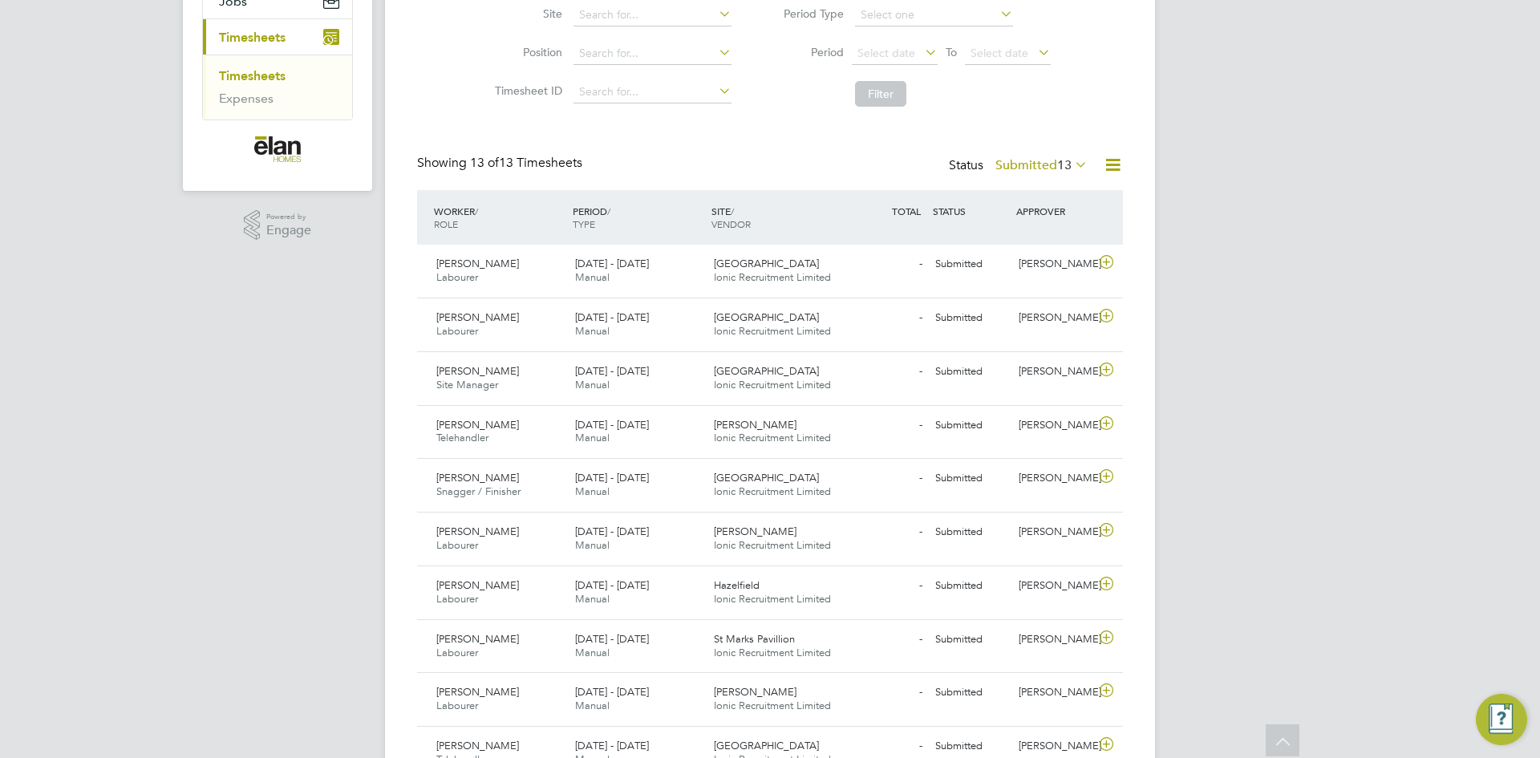  Describe the element at coordinates (971, 211) in the screenshot. I see `div: STATUS` at that location.